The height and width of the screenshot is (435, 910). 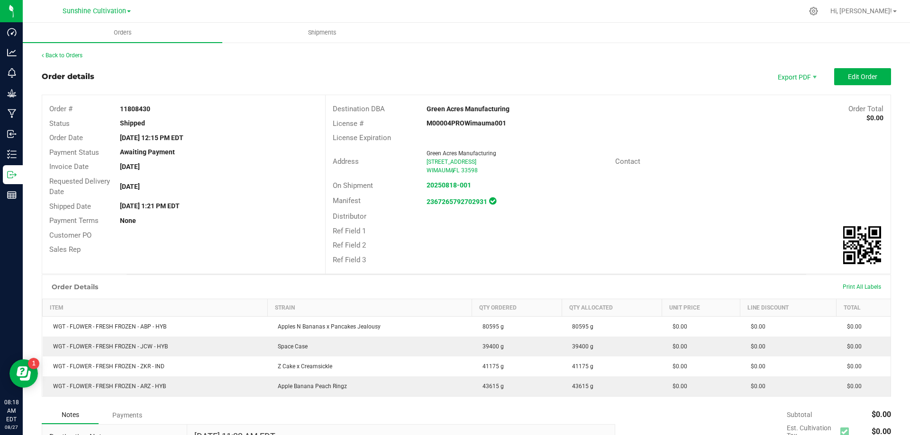 What do you see at coordinates (348, 124) in the screenshot?
I see `span: License #` at bounding box center [348, 124].